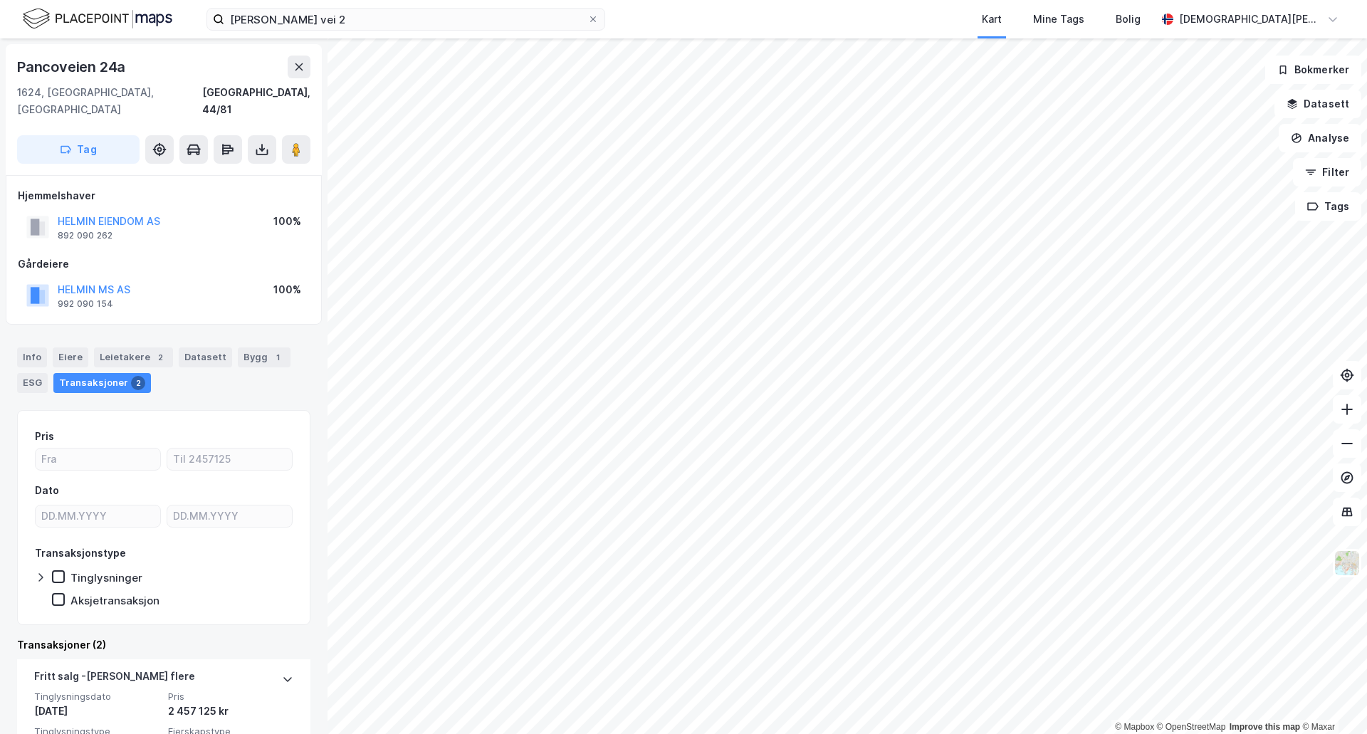 The height and width of the screenshot is (734, 1367). I want to click on div: Pris, so click(44, 436).